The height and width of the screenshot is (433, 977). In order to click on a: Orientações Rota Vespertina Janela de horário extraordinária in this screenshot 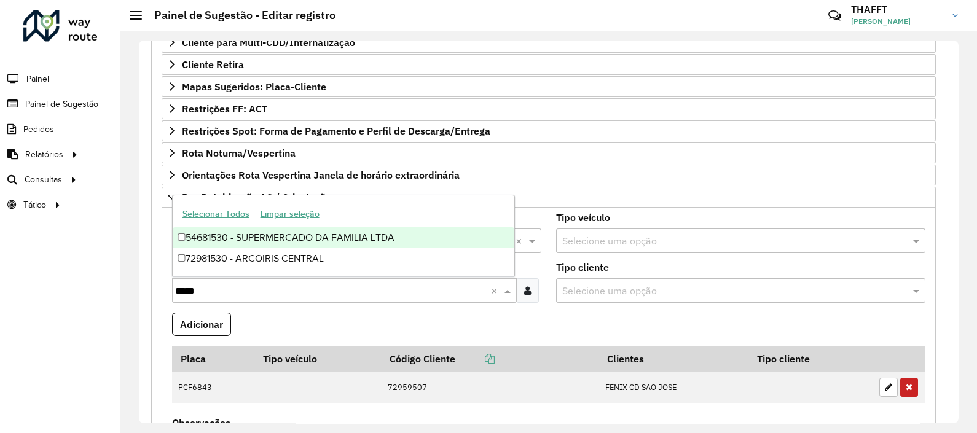, I will do `click(549, 175)`.